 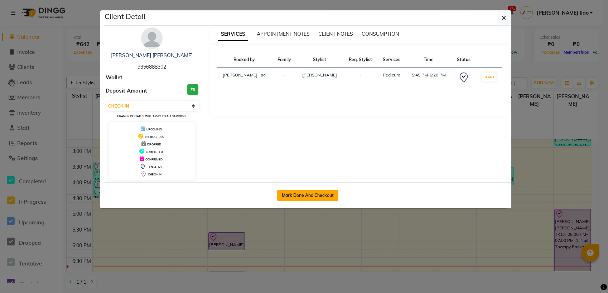 What do you see at coordinates (154, 137) in the screenshot?
I see `span: IN PROGRESS` at bounding box center [154, 137].